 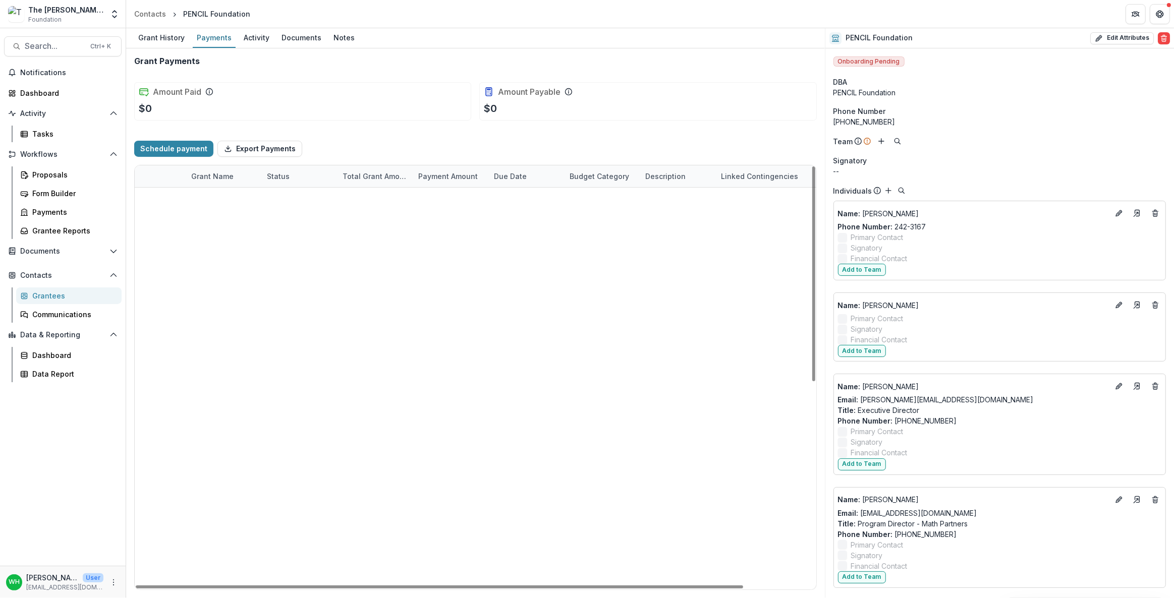 I want to click on button: Delete, so click(x=1164, y=38).